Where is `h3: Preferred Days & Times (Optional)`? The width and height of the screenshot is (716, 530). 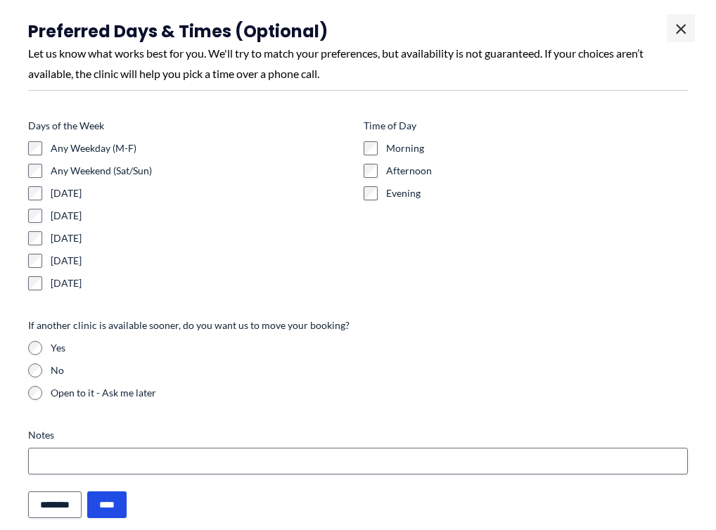 h3: Preferred Days & Times (Optional) is located at coordinates (358, 31).